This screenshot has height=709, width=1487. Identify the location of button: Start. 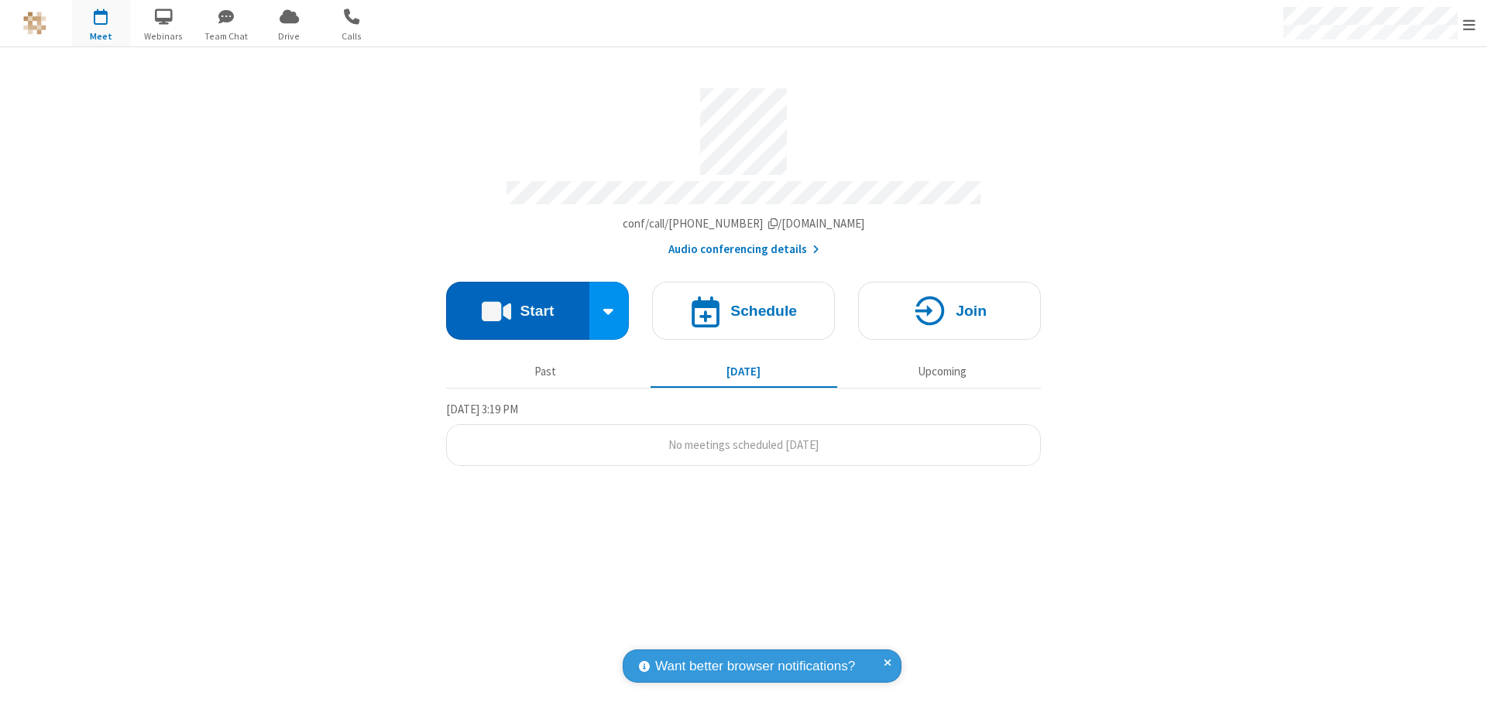
(517, 311).